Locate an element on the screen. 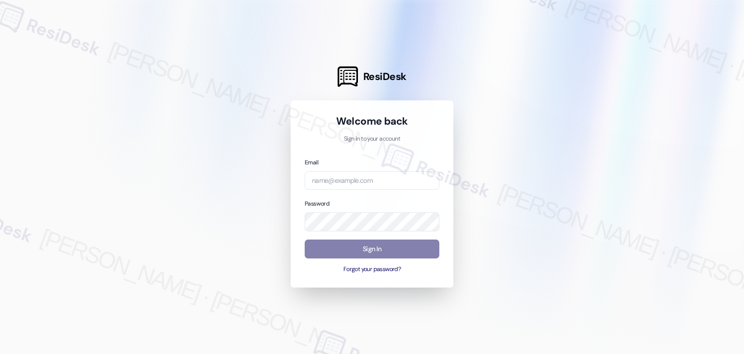 The height and width of the screenshot is (354, 744). span: ResiDesk is located at coordinates (385, 77).